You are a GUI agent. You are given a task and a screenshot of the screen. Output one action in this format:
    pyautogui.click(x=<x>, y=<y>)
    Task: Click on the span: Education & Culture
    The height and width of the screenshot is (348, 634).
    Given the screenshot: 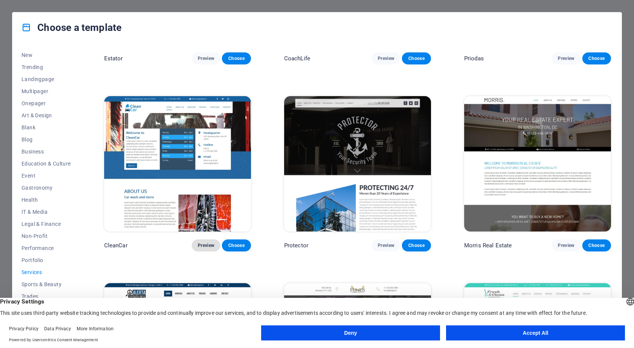 What is the action you would take?
    pyautogui.click(x=46, y=164)
    